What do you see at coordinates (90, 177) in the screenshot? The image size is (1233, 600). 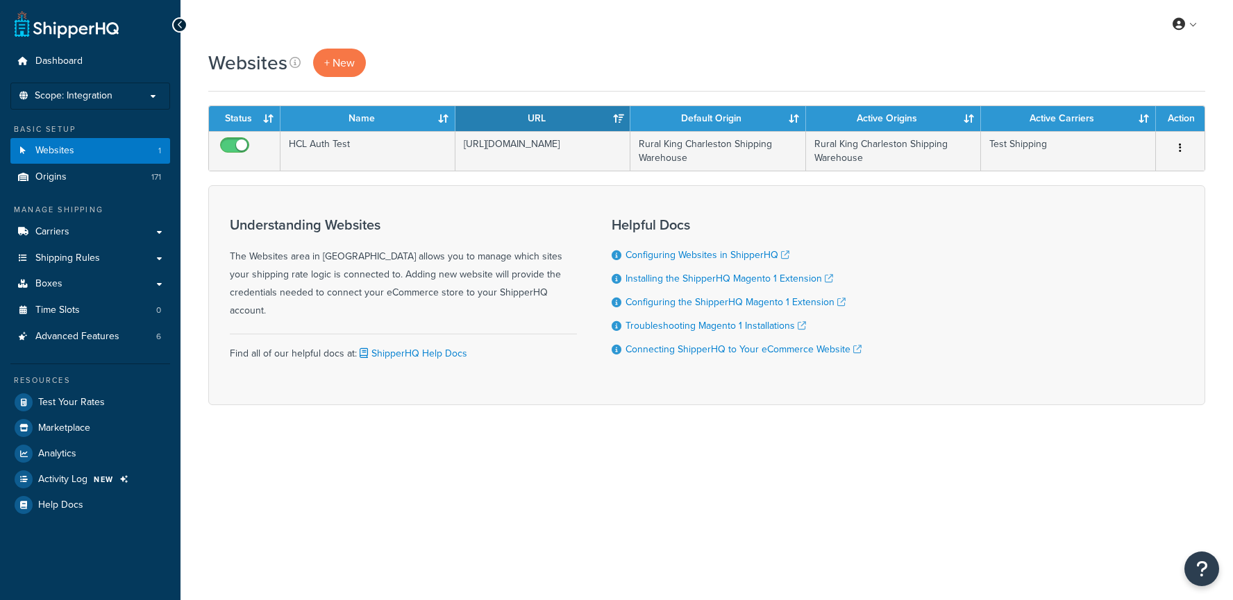 I see `a: Origins 171` at bounding box center [90, 177].